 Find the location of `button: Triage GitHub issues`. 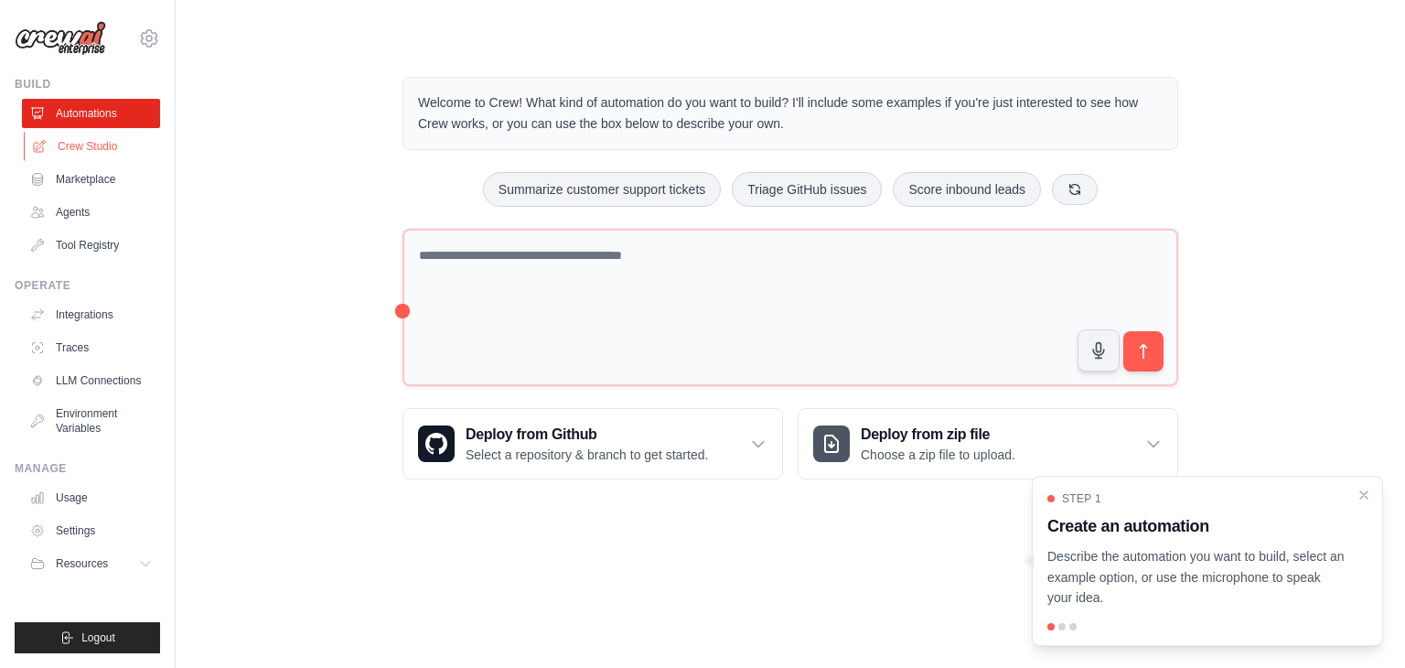

button: Triage GitHub issues is located at coordinates (807, 189).